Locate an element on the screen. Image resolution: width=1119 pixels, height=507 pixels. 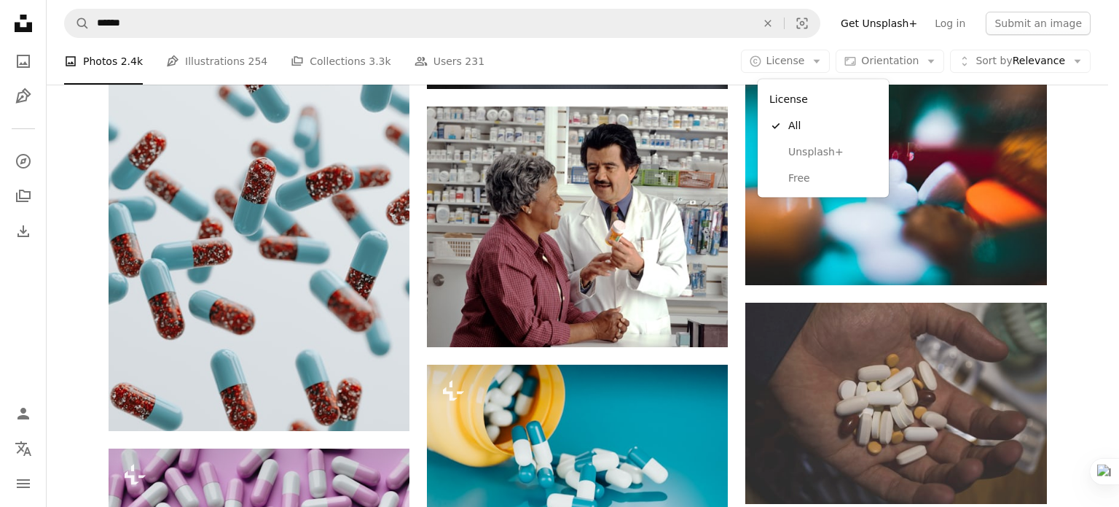
span: License is located at coordinates (786, 60).